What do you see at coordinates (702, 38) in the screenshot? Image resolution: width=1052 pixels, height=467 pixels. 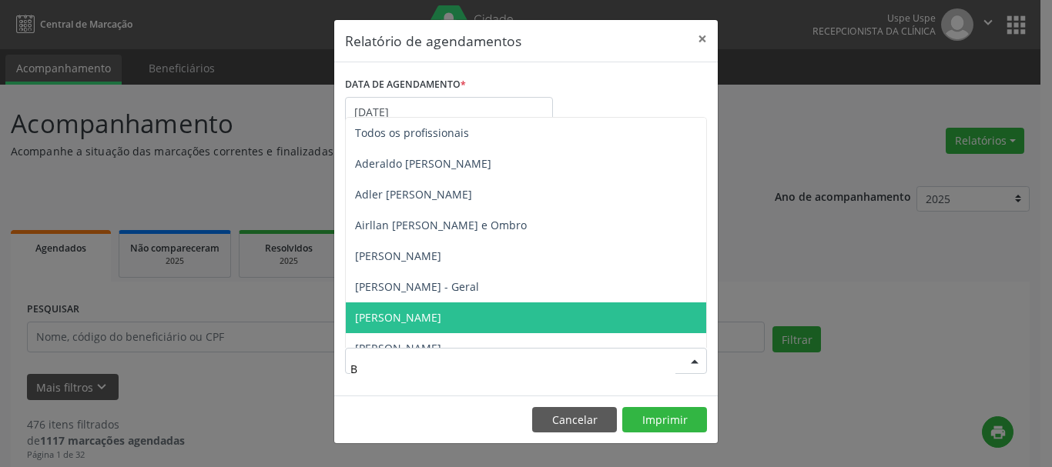 I see `button: Close` at bounding box center [702, 38].